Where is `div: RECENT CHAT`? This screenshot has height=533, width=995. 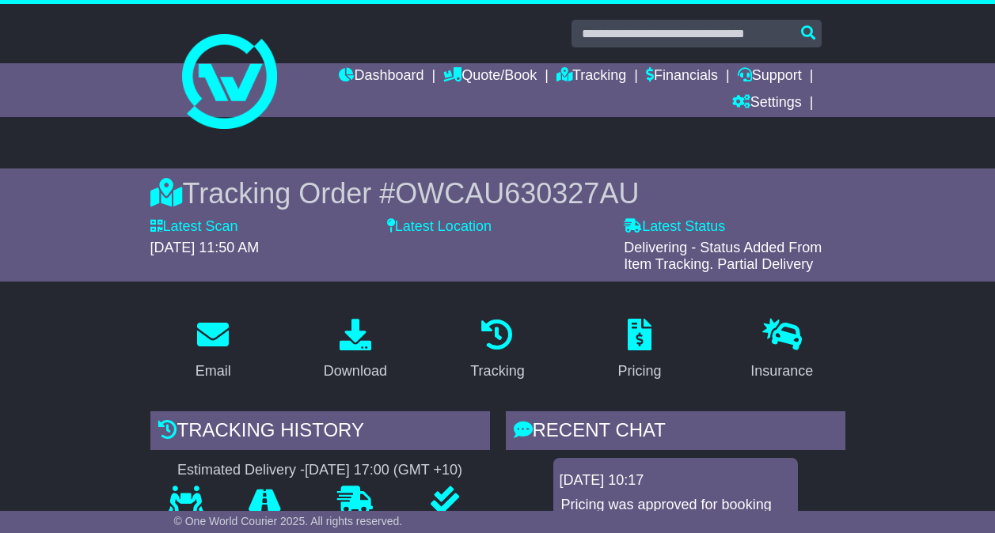
div: RECENT CHAT is located at coordinates (675, 433).